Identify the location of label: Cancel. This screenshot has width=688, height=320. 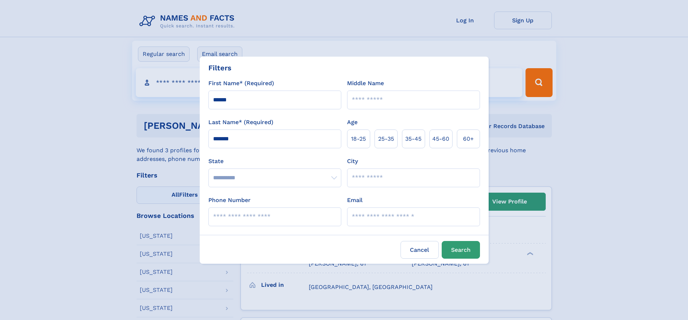
(419, 250).